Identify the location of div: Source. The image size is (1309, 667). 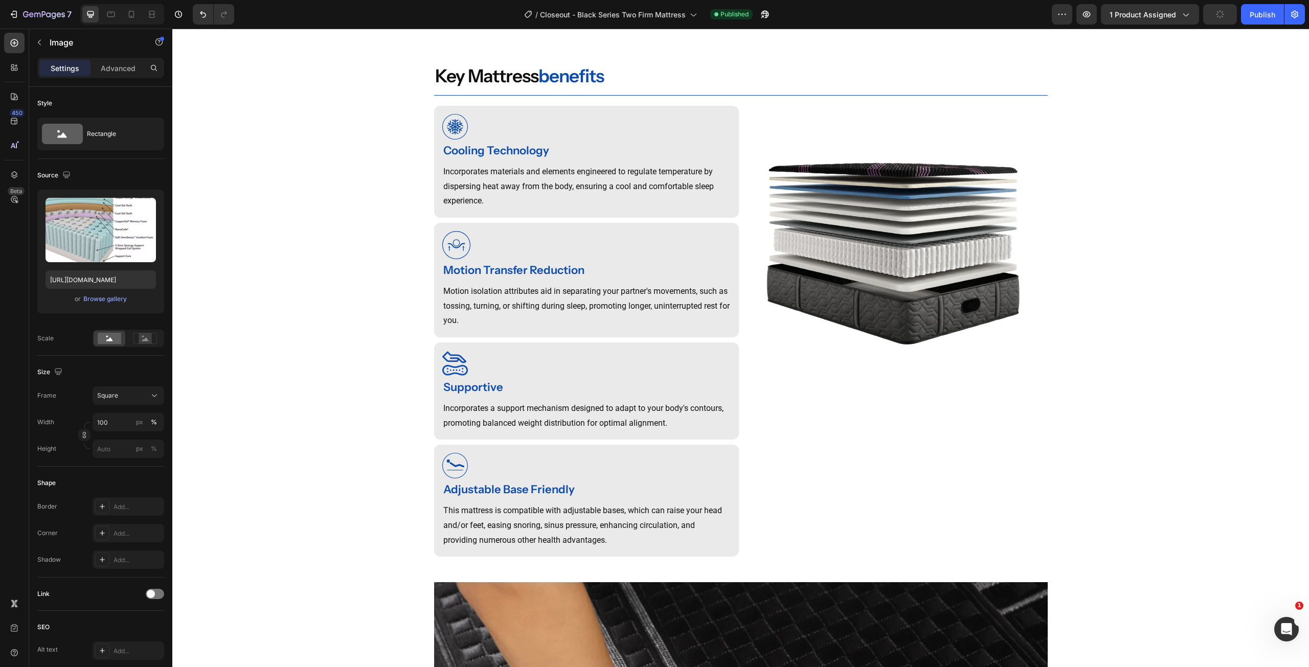
(55, 175).